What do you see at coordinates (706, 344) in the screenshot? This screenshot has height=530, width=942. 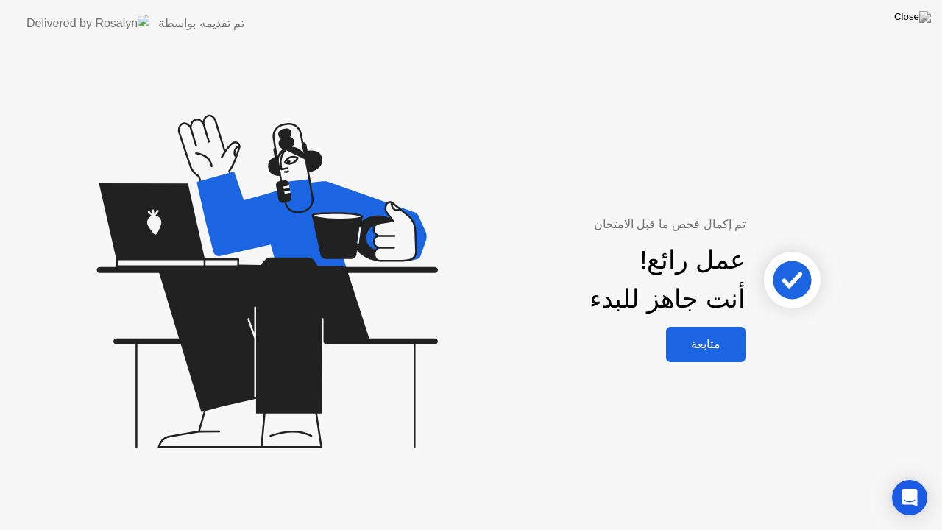 I see `div: متابعة` at bounding box center [706, 344].